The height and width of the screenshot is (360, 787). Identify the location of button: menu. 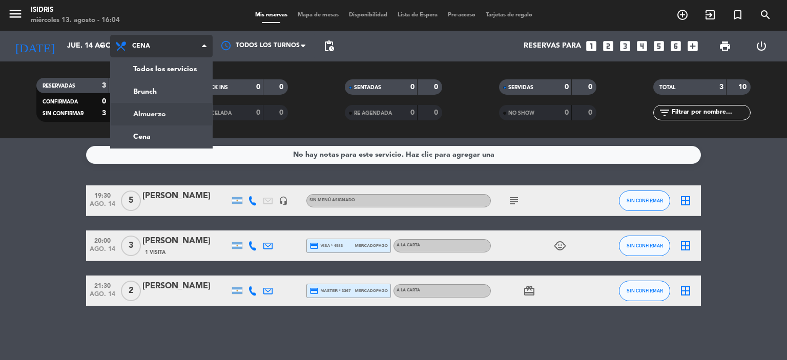
(15, 15).